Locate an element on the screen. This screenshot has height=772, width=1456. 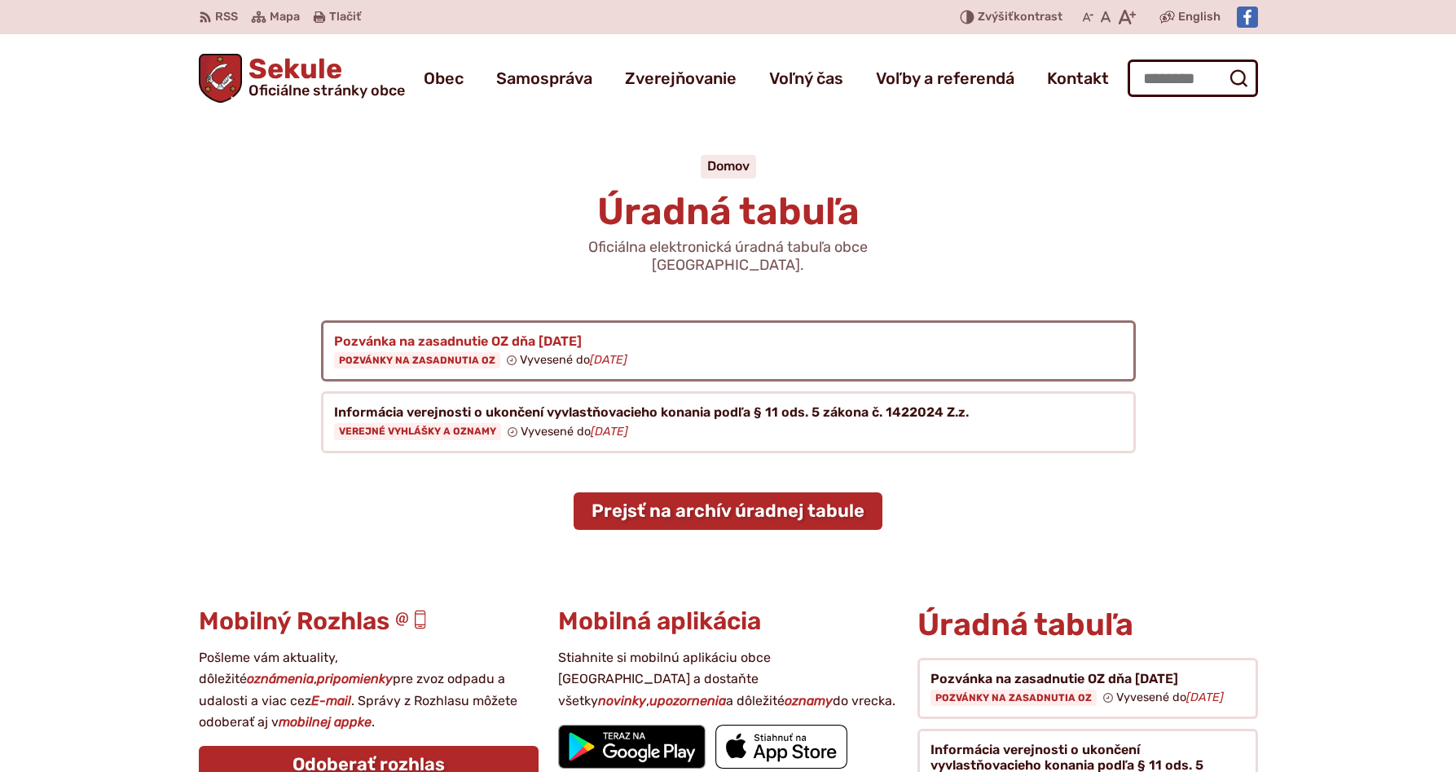
span: Kontakt is located at coordinates (1078, 78).